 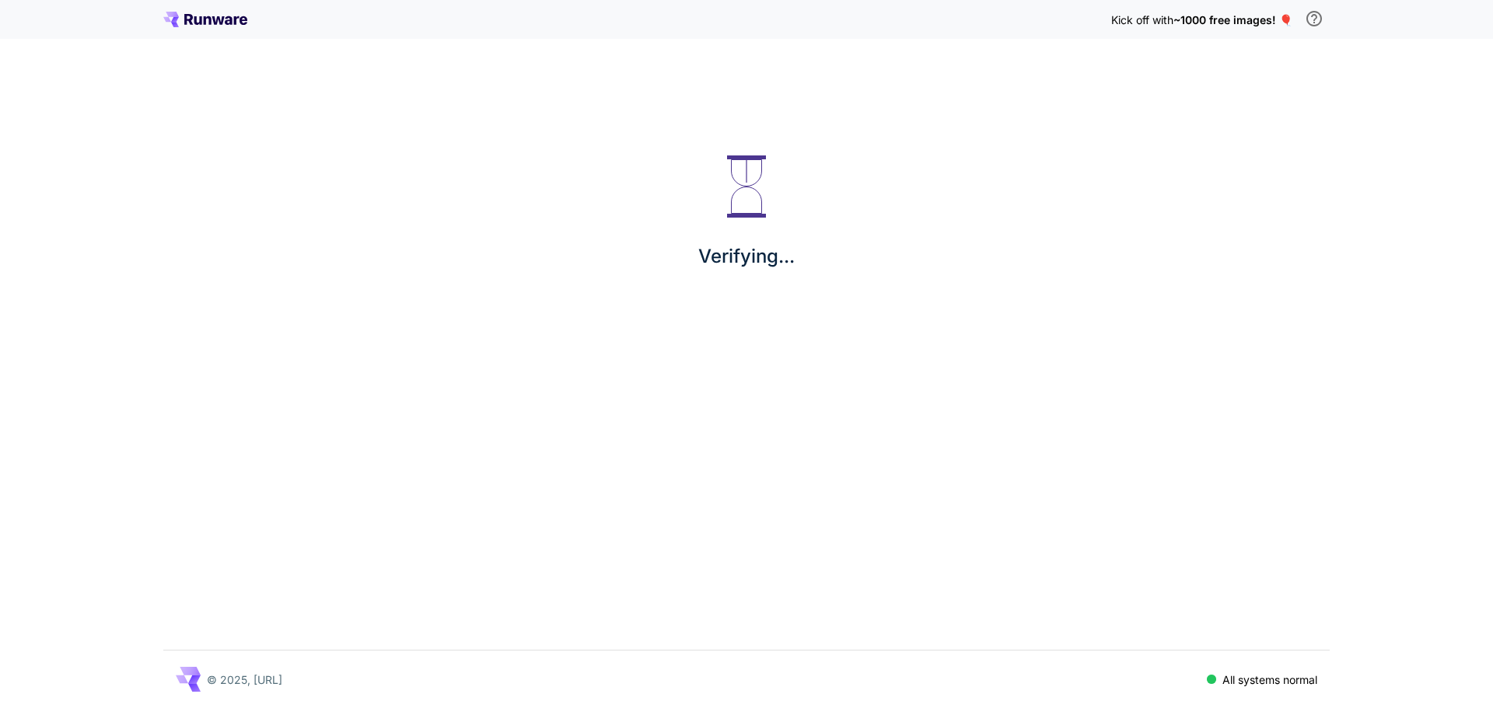 What do you see at coordinates (1233, 19) in the screenshot?
I see `span: ~1000 free images! 🎈` at bounding box center [1233, 19].